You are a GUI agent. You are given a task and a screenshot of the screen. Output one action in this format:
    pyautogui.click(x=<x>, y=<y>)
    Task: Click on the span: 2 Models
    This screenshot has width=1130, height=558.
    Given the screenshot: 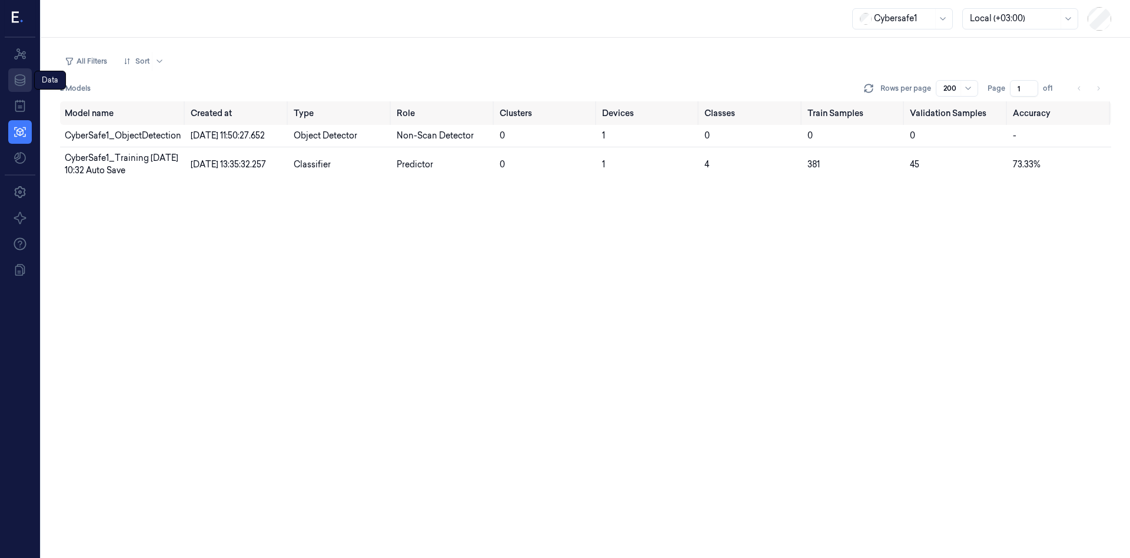 What is the action you would take?
    pyautogui.click(x=75, y=88)
    